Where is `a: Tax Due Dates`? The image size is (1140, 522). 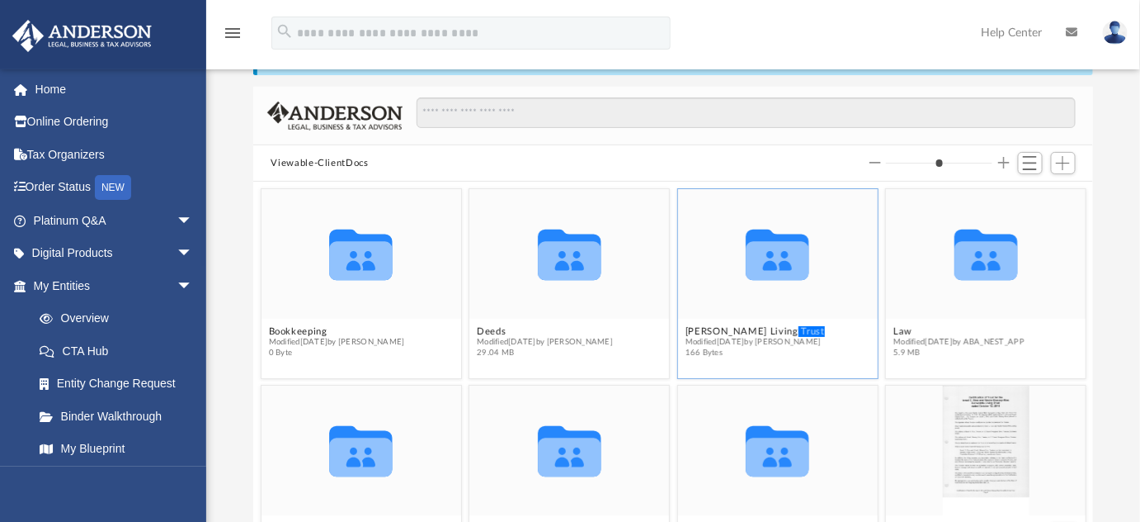 a: Tax Due Dates is located at coordinates (120, 481).